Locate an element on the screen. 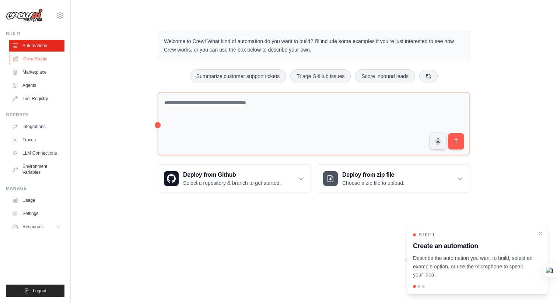 The image size is (557, 303). a: Agents is located at coordinates (36, 85).